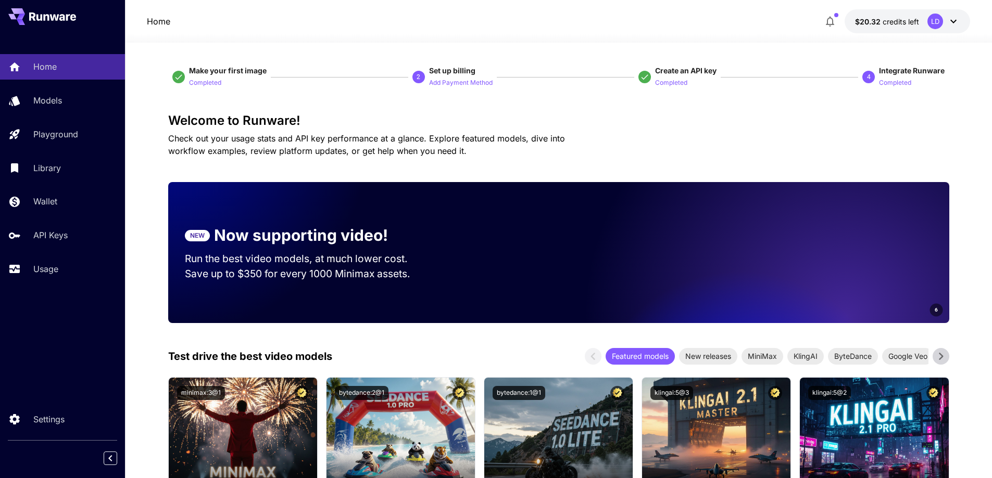  Describe the element at coordinates (418, 77) in the screenshot. I see `p: 2` at that location.